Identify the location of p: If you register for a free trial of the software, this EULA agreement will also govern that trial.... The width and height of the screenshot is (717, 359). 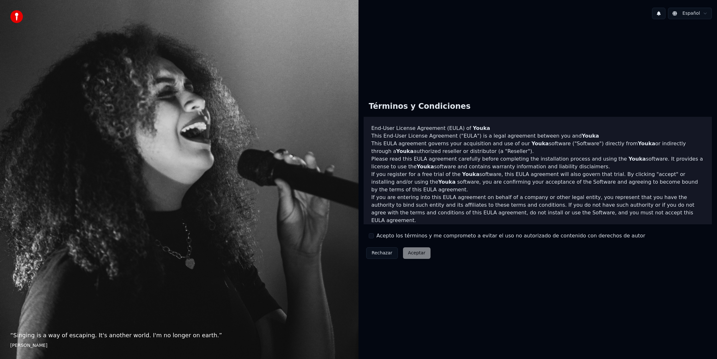
(538, 182).